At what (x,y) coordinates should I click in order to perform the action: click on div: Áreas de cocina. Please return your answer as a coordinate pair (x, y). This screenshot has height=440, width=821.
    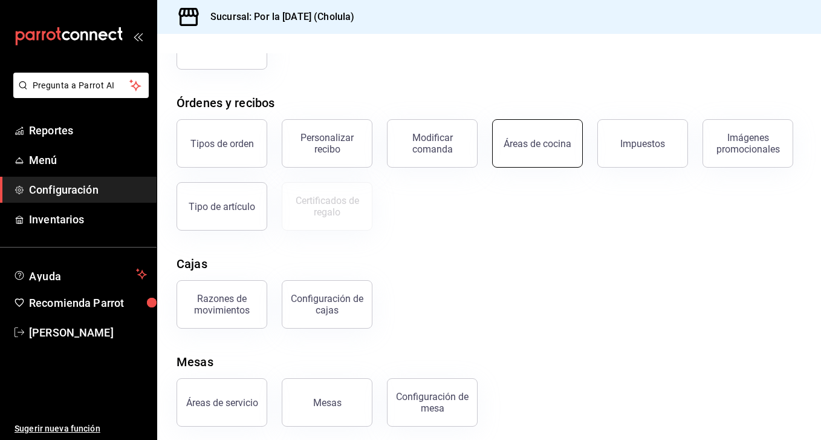
    Looking at the image, I should click on (538, 143).